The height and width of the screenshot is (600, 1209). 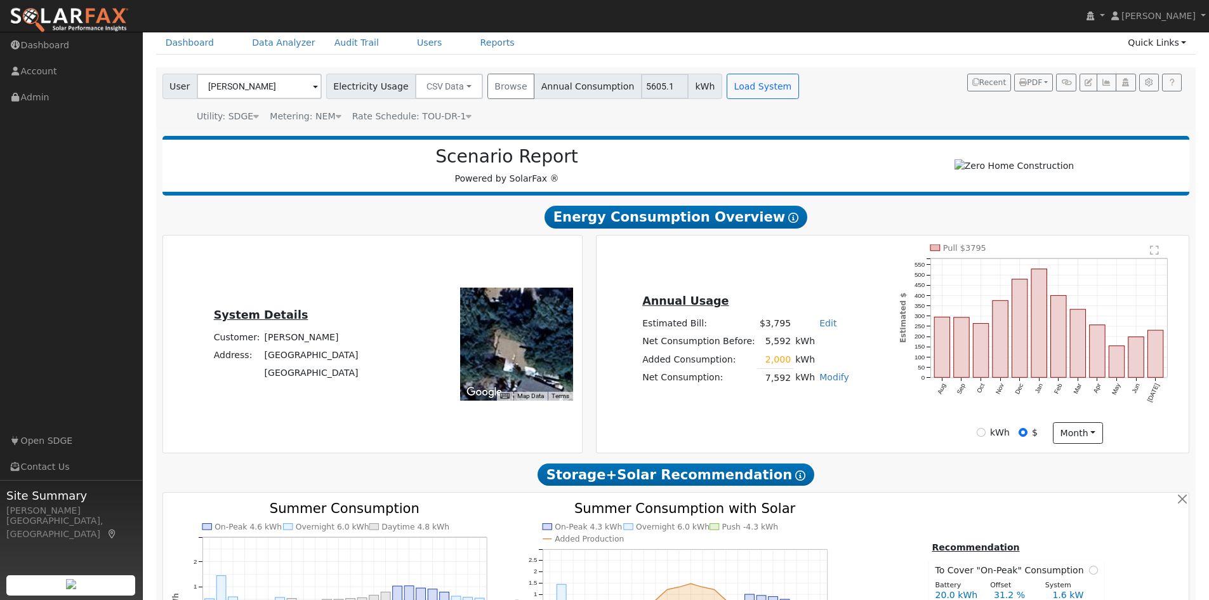 I want to click on td: 7,592, so click(x=775, y=378).